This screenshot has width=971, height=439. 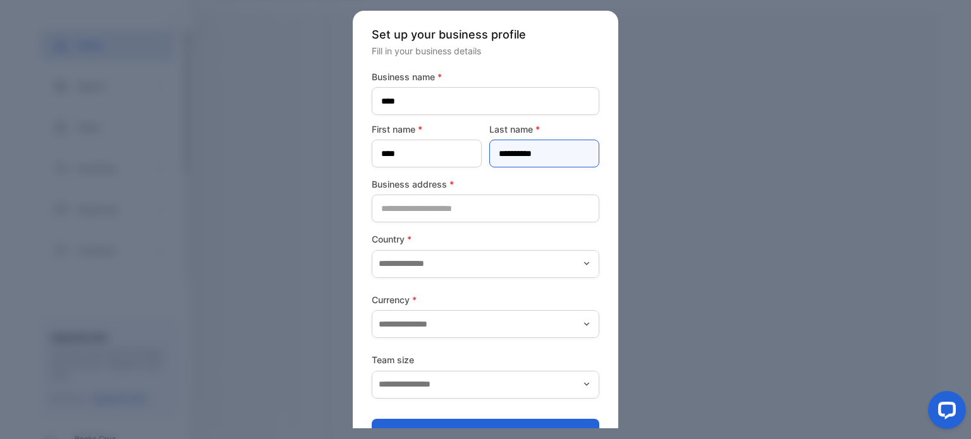 I want to click on label: First name, so click(x=427, y=129).